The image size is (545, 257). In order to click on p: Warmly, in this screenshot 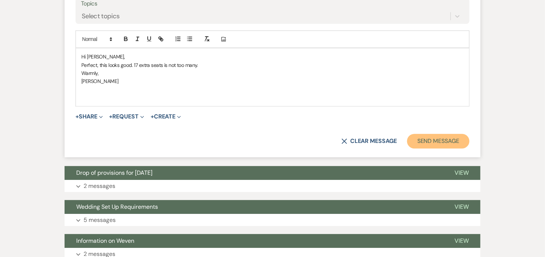, I will do `click(273, 73)`.